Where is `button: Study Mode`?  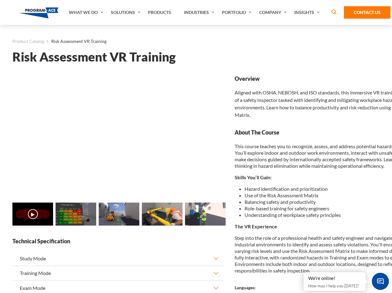
button: Study Mode is located at coordinates (119, 258).